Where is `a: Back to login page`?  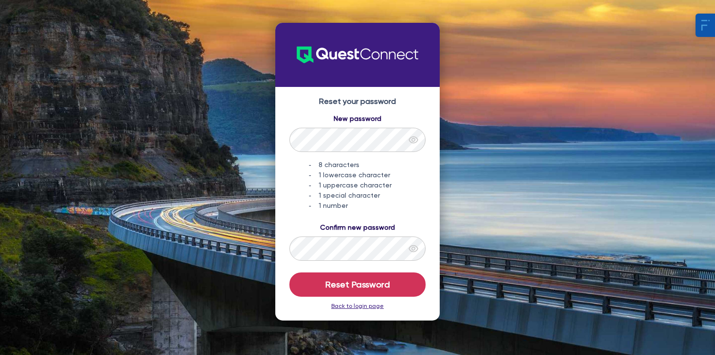 a: Back to login page is located at coordinates (357, 306).